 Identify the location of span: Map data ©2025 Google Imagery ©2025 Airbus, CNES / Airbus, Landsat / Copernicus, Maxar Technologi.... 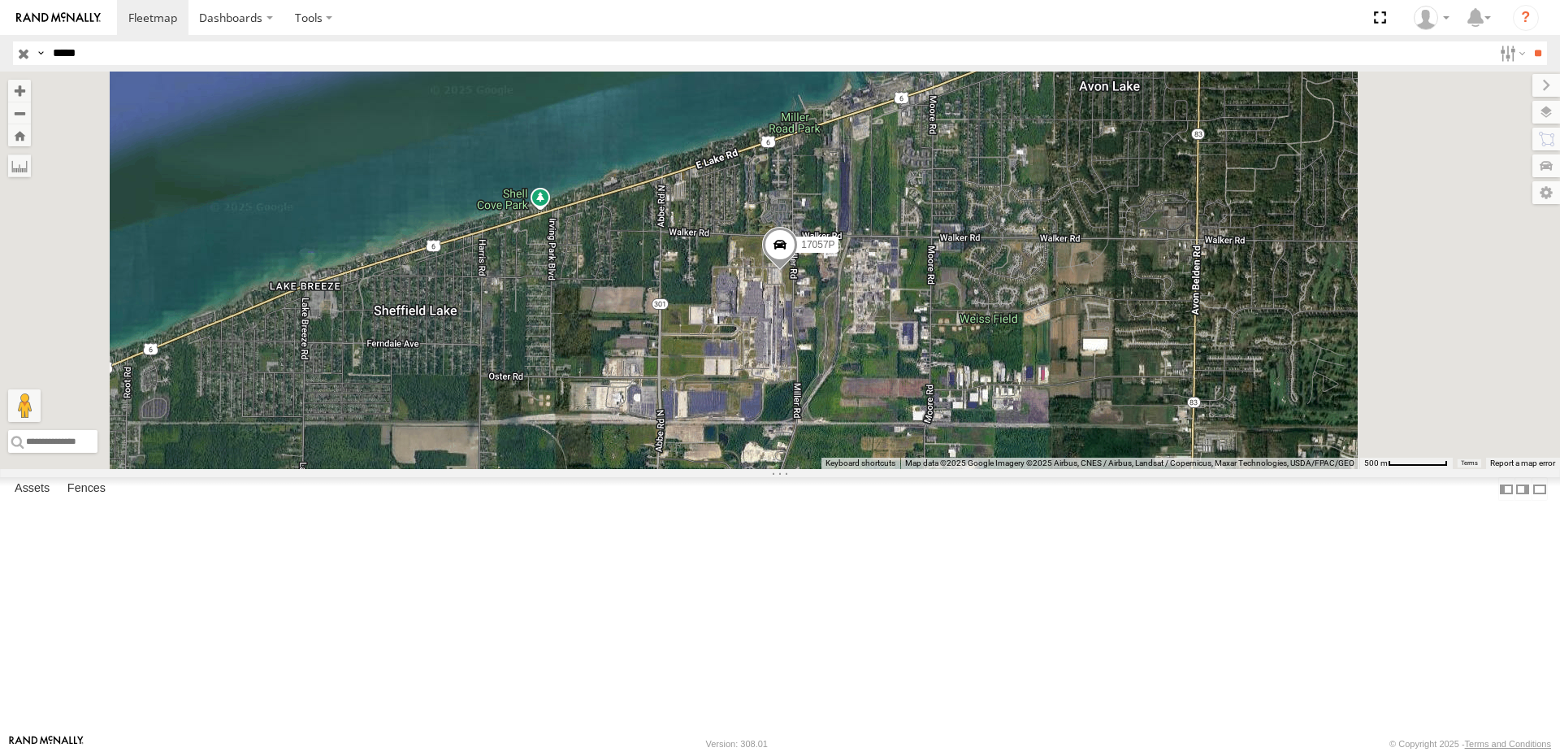
(1130, 462).